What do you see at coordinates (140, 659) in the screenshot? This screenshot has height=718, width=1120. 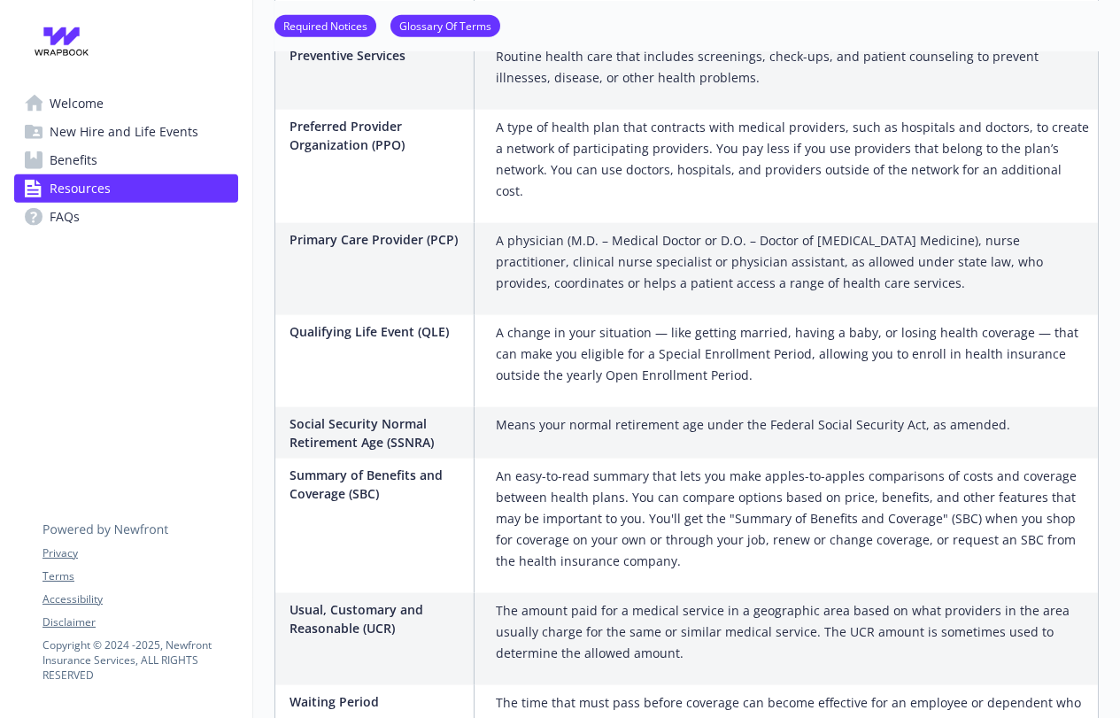 I see `p: Copyright © 2024 - 2025 , Newfront Insurance Services, ALL RIGHTS RESERVED` at bounding box center [140, 659].